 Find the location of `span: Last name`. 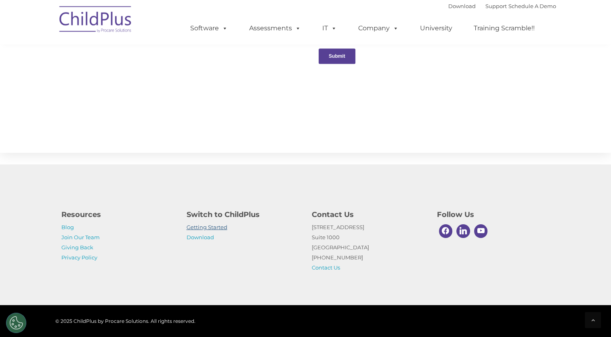

span: Last name is located at coordinates (124, 56).